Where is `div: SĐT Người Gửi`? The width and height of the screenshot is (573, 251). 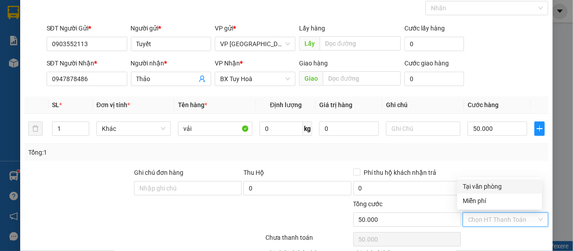
div: SĐT Người Gửi is located at coordinates (87, 28).